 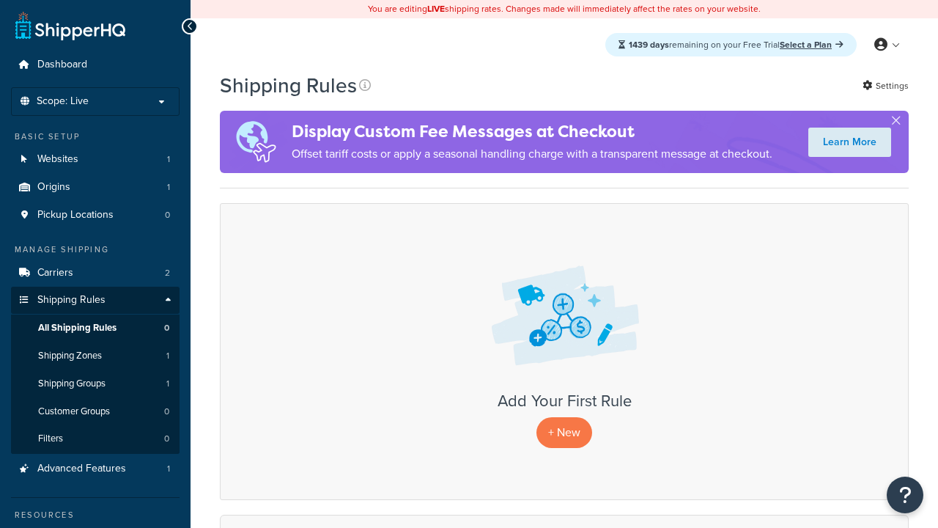 I want to click on h1: Shipping Rules, so click(x=288, y=85).